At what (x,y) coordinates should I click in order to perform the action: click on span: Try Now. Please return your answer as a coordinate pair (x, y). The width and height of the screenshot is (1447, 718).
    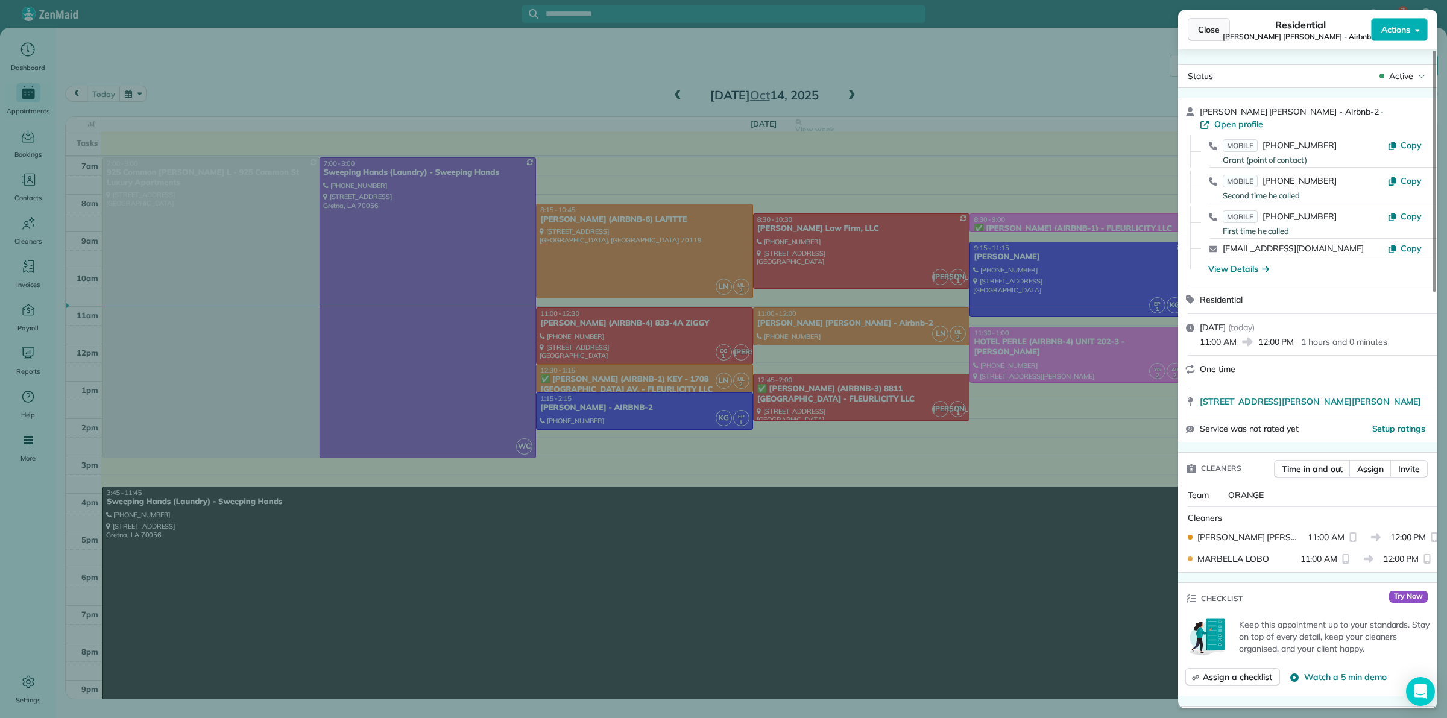
    Looking at the image, I should click on (1408, 597).